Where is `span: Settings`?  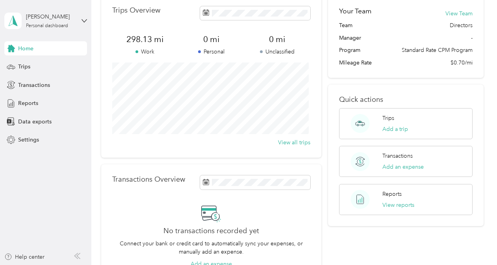
span: Settings is located at coordinates (28, 140).